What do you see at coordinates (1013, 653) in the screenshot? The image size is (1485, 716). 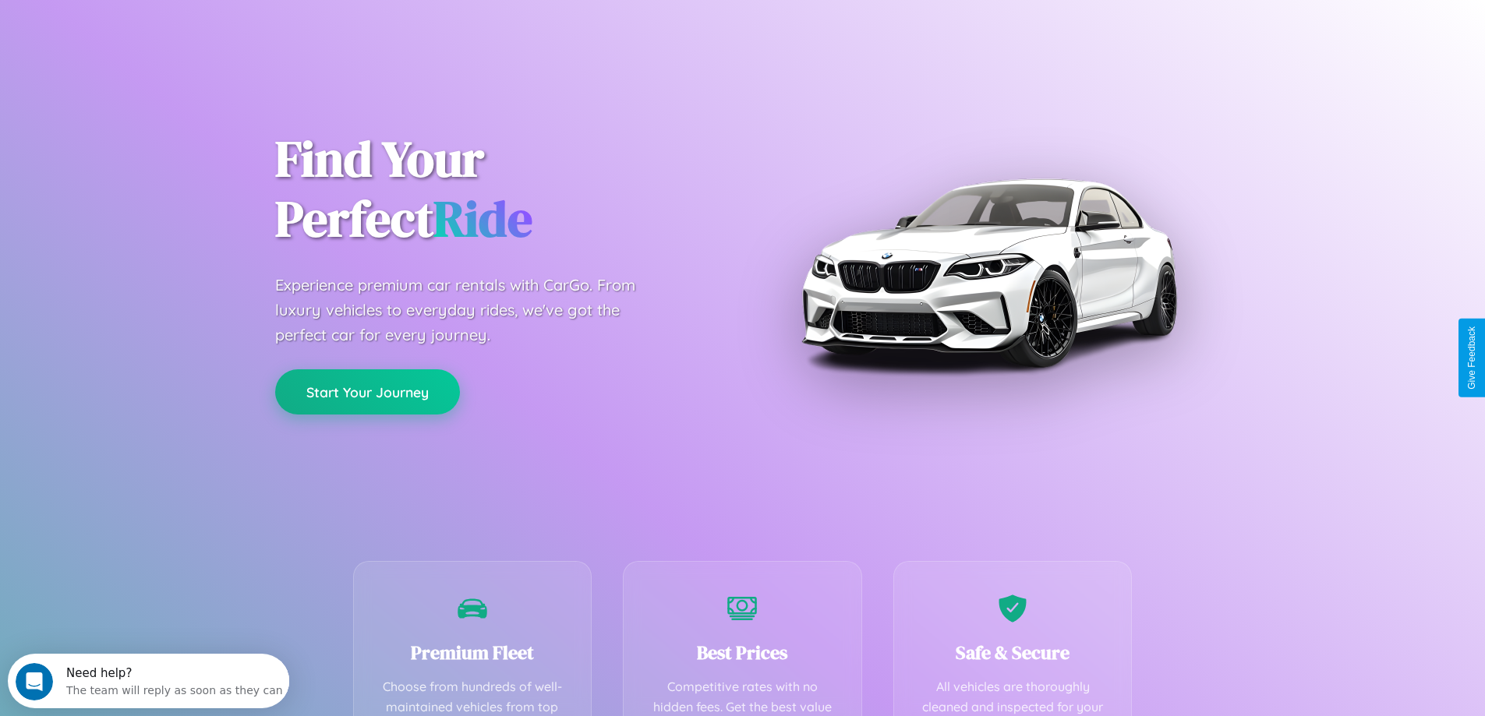 I see `h3: Safe & Secure` at bounding box center [1013, 653].